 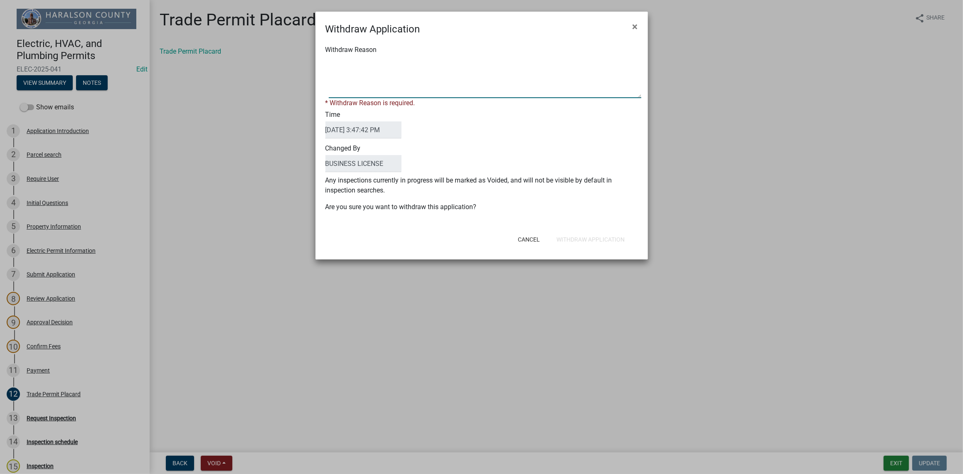 What do you see at coordinates (351, 50) in the screenshot?
I see `label: Withdraw Reason` at bounding box center [351, 50].